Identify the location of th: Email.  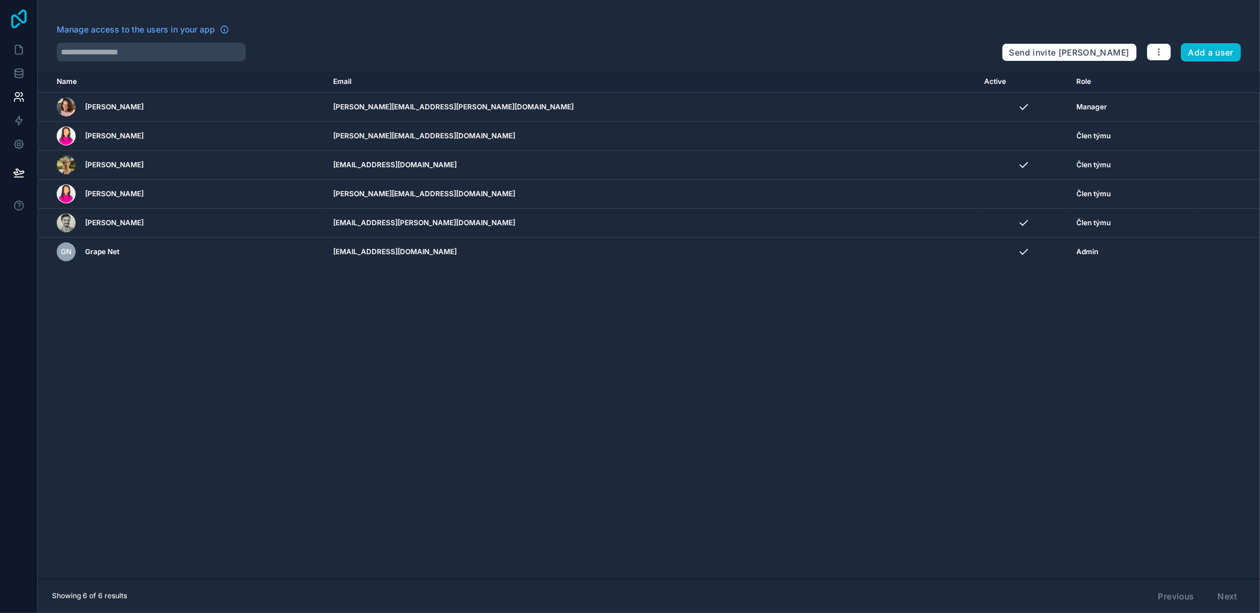
(652, 82).